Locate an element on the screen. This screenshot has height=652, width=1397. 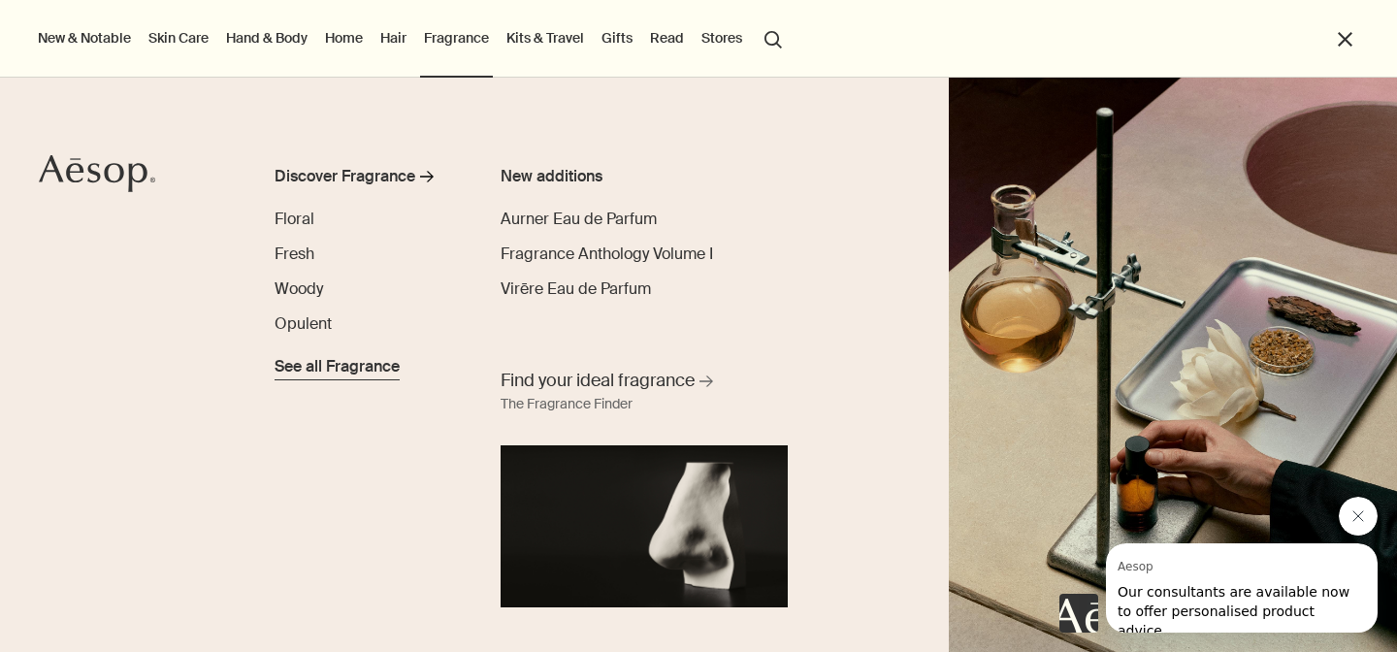
a: Virēre Eau de Parfum is located at coordinates (575, 289).